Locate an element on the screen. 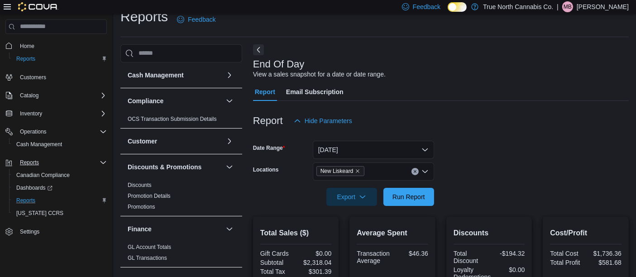 The height and width of the screenshot is (277, 636). span: GL Transactions is located at coordinates (147, 258).